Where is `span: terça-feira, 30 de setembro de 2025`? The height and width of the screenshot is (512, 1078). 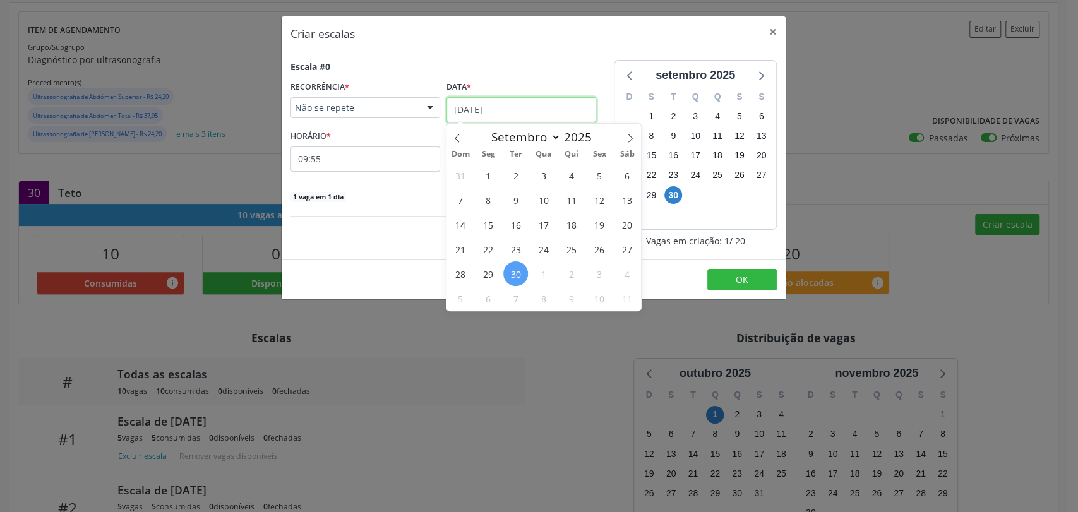 span: terça-feira, 30 de setembro de 2025 is located at coordinates (673, 195).